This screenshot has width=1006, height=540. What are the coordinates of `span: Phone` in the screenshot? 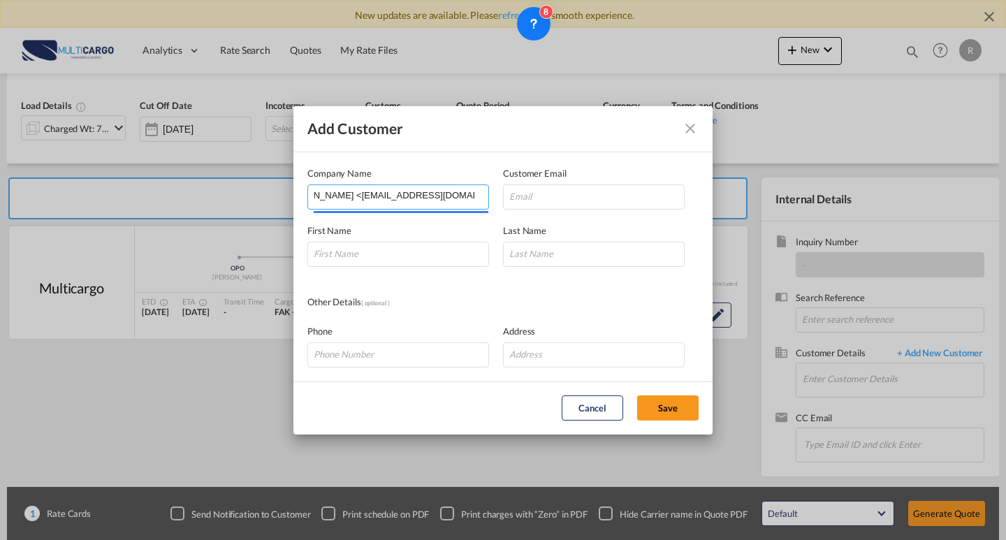 It's located at (320, 331).